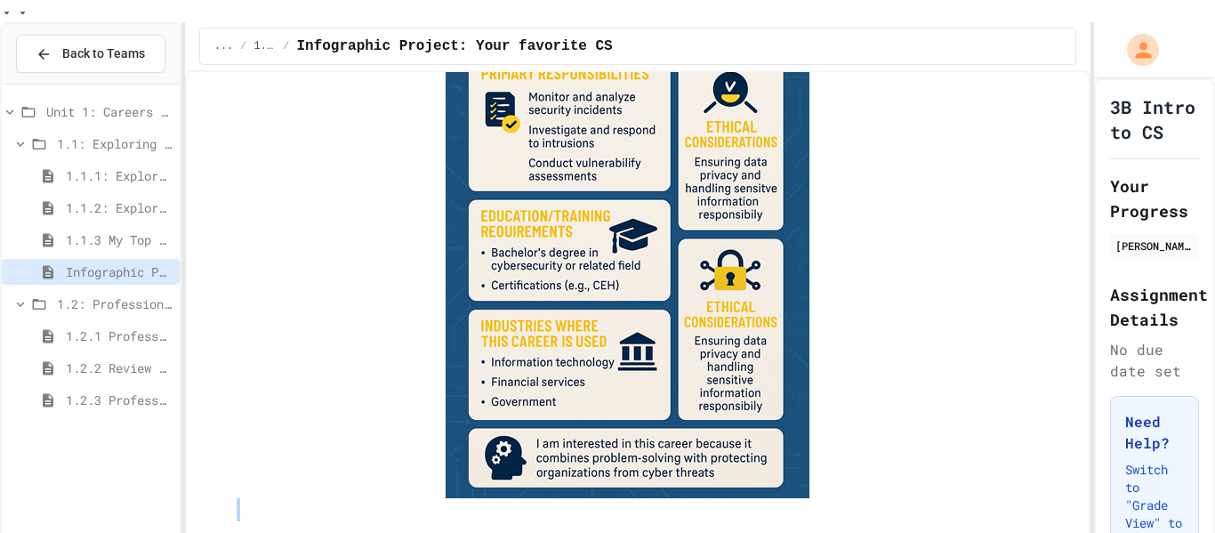 This screenshot has width=1215, height=533. I want to click on div: No due date set, so click(1154, 360).